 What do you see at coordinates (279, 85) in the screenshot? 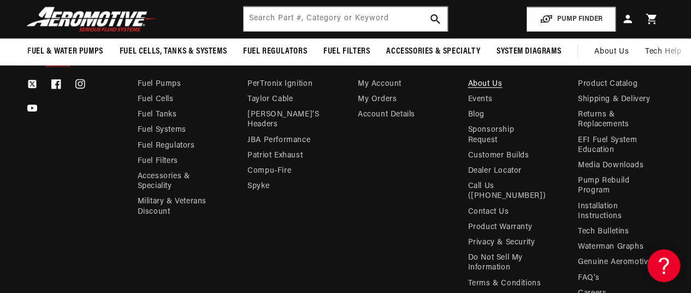
I see `a: PerTronix Ignition` at bounding box center [279, 85].